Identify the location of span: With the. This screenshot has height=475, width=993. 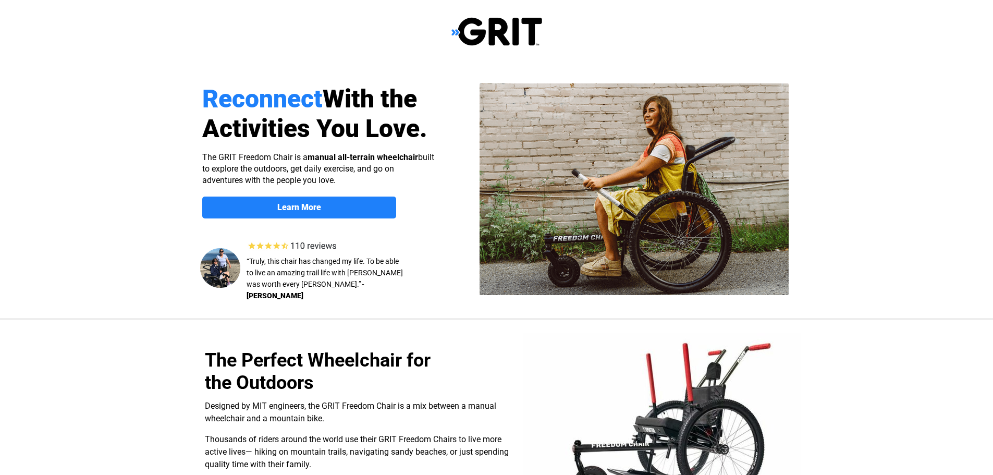
(370, 98).